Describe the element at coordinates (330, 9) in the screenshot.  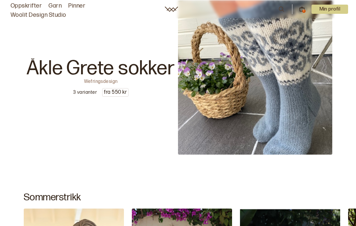
I see `button: User dropdown` at that location.